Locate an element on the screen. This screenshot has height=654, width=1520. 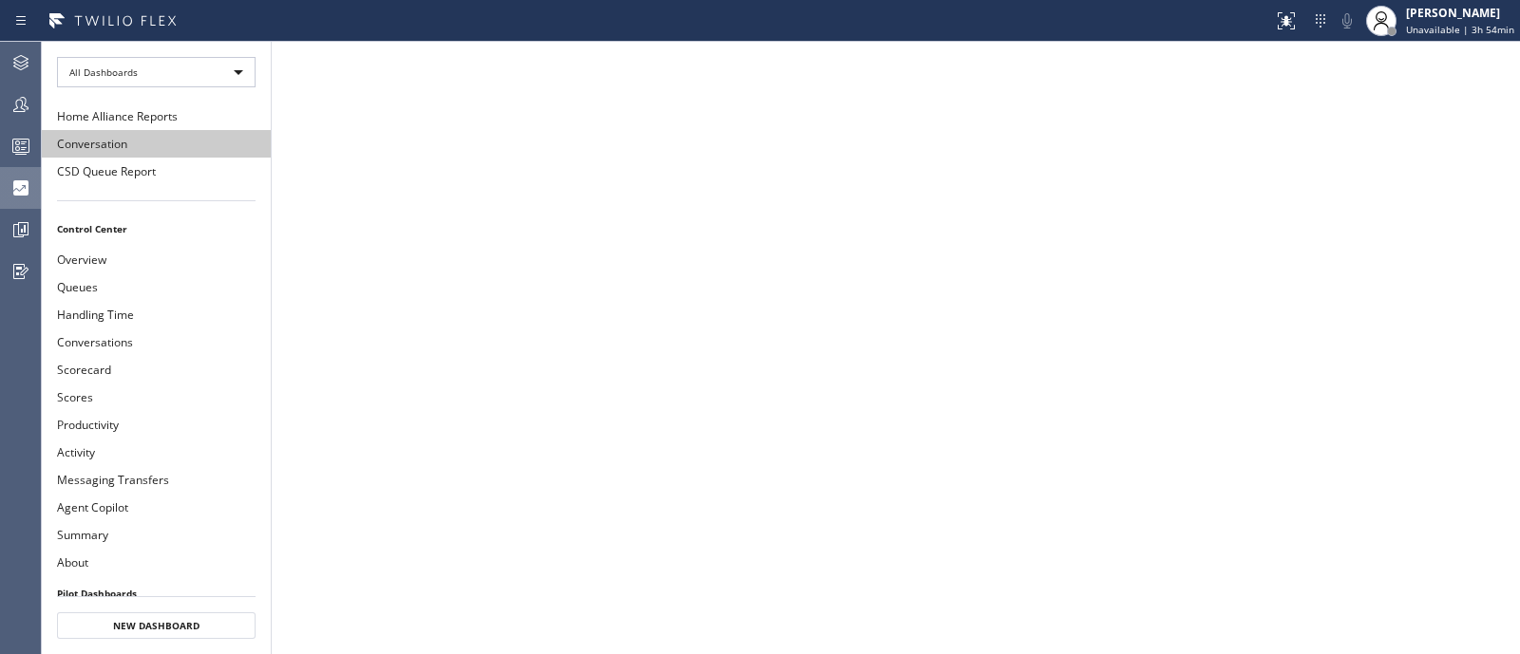
button: About is located at coordinates (156, 562).